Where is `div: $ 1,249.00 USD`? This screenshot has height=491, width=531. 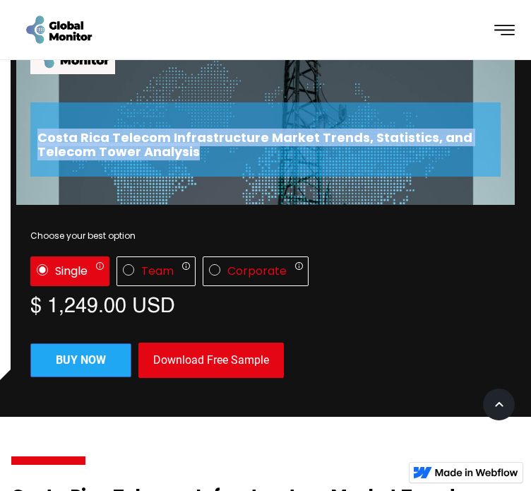 div: $ 1,249.00 USD is located at coordinates (265, 304).